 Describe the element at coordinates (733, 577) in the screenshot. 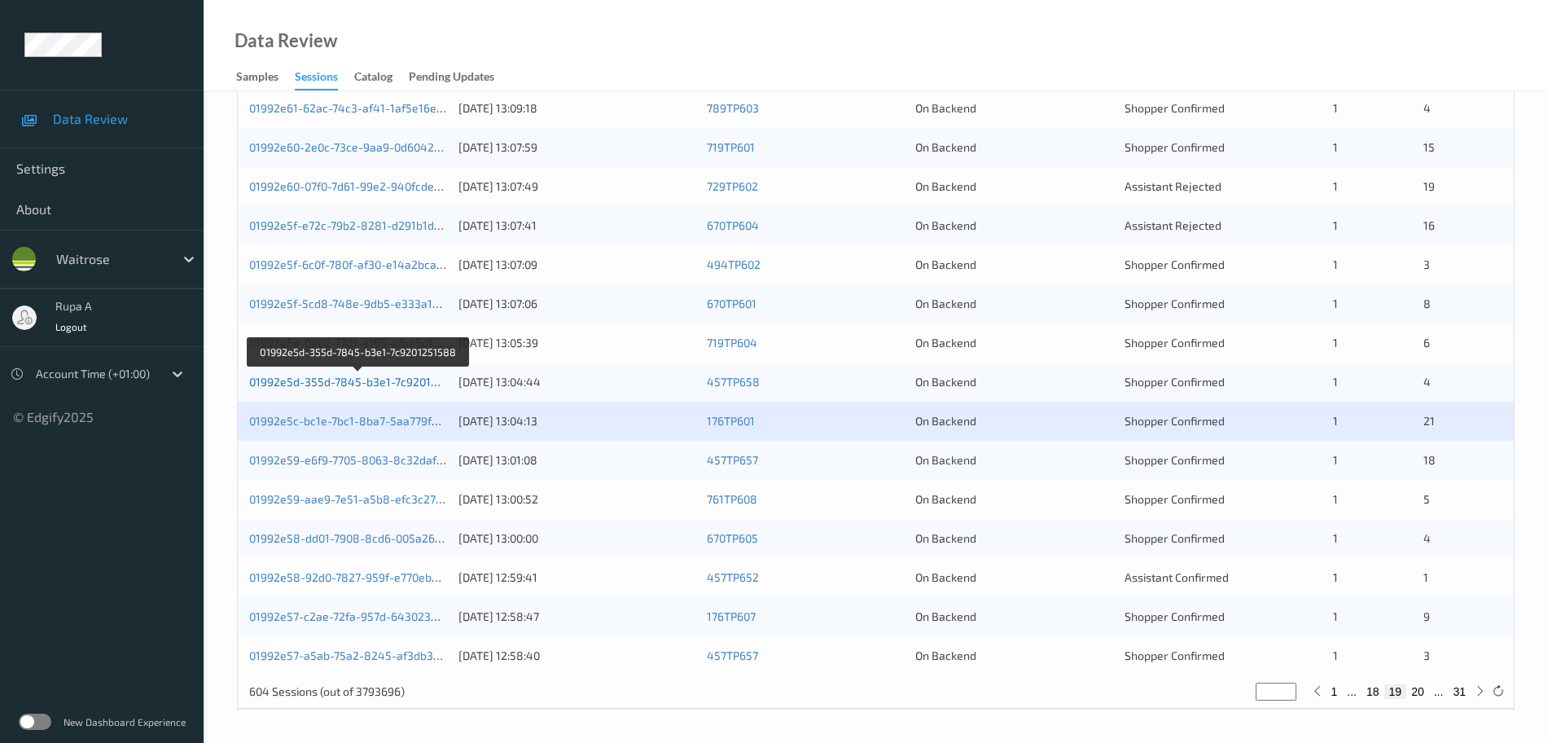

I see `a: 457TP652` at that location.